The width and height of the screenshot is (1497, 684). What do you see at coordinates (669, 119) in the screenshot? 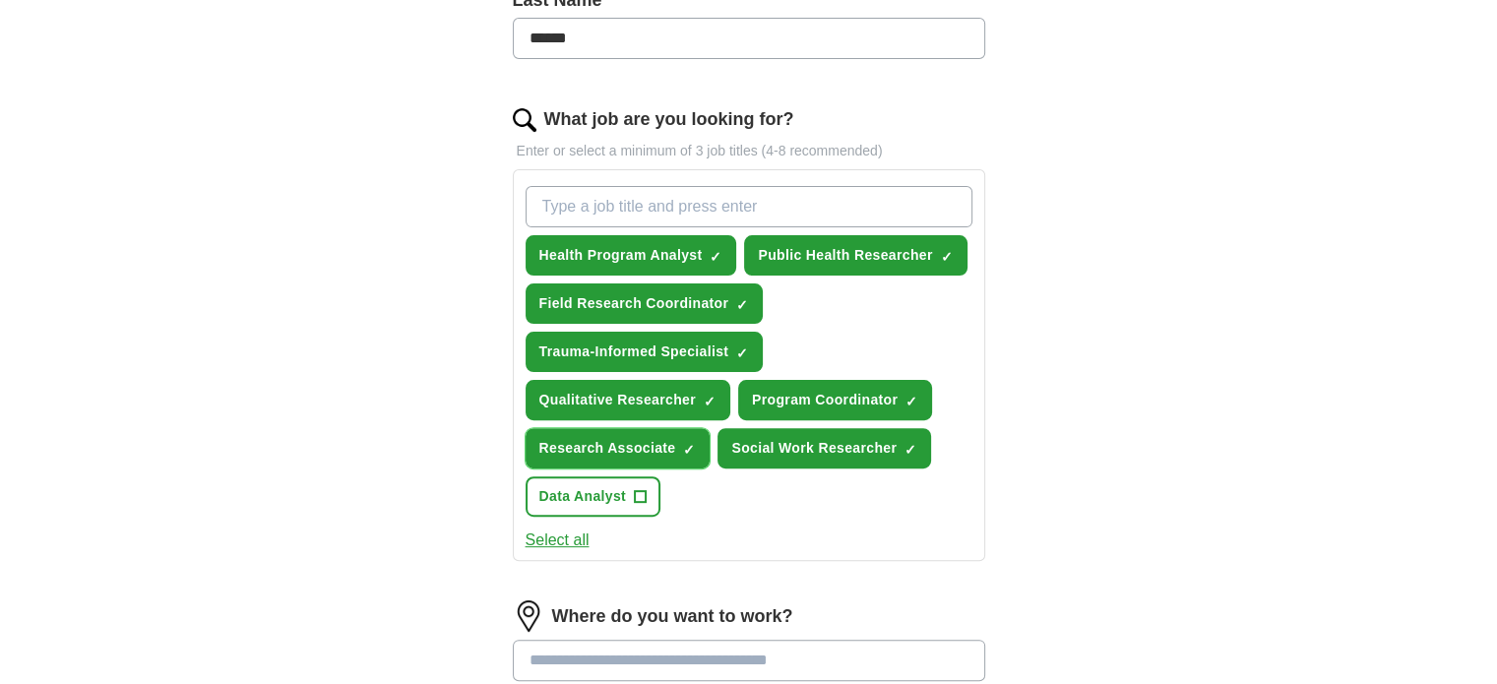
I see `label: What job are you looking for?` at bounding box center [669, 119].